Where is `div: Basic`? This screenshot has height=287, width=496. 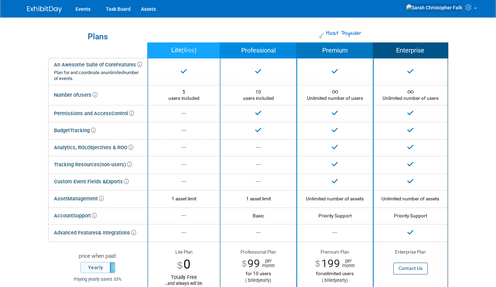 div: Basic is located at coordinates (258, 216).